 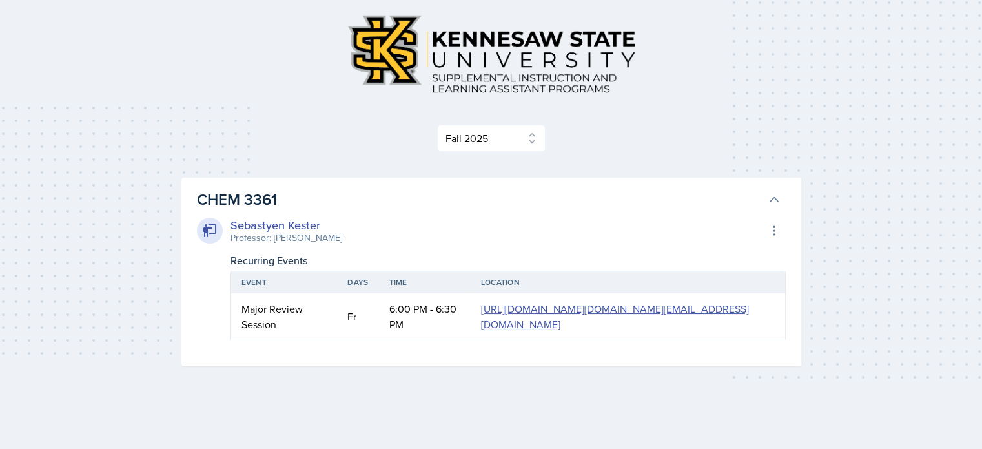 I want to click on th: Event, so click(x=284, y=282).